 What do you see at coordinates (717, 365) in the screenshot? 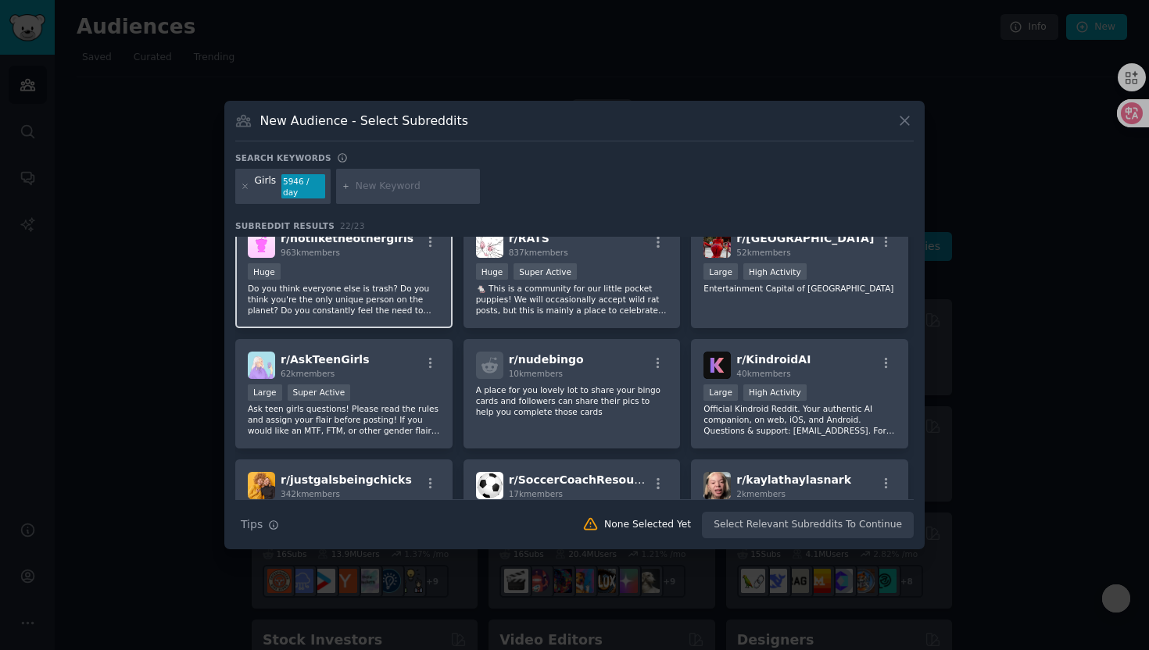
I see `img: KindroidAI` at bounding box center [717, 365].